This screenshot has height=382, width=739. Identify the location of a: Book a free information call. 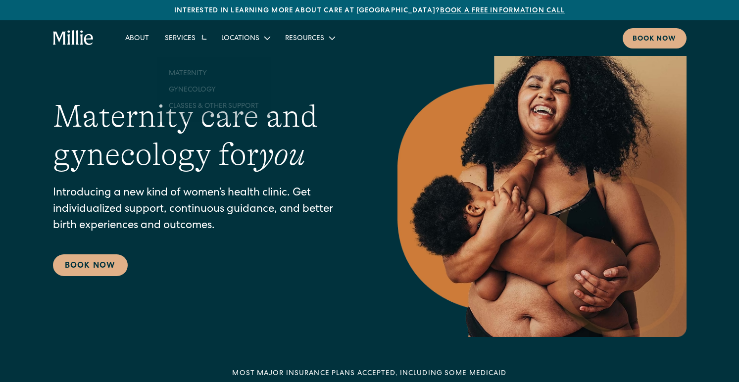
(502, 11).